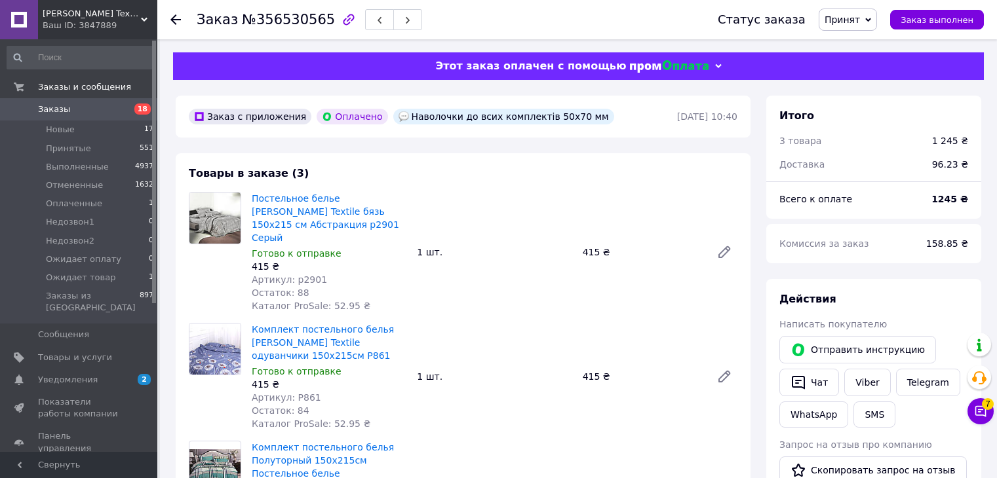  Describe the element at coordinates (947, 244) in the screenshot. I see `span: 158.85 ₴` at that location.